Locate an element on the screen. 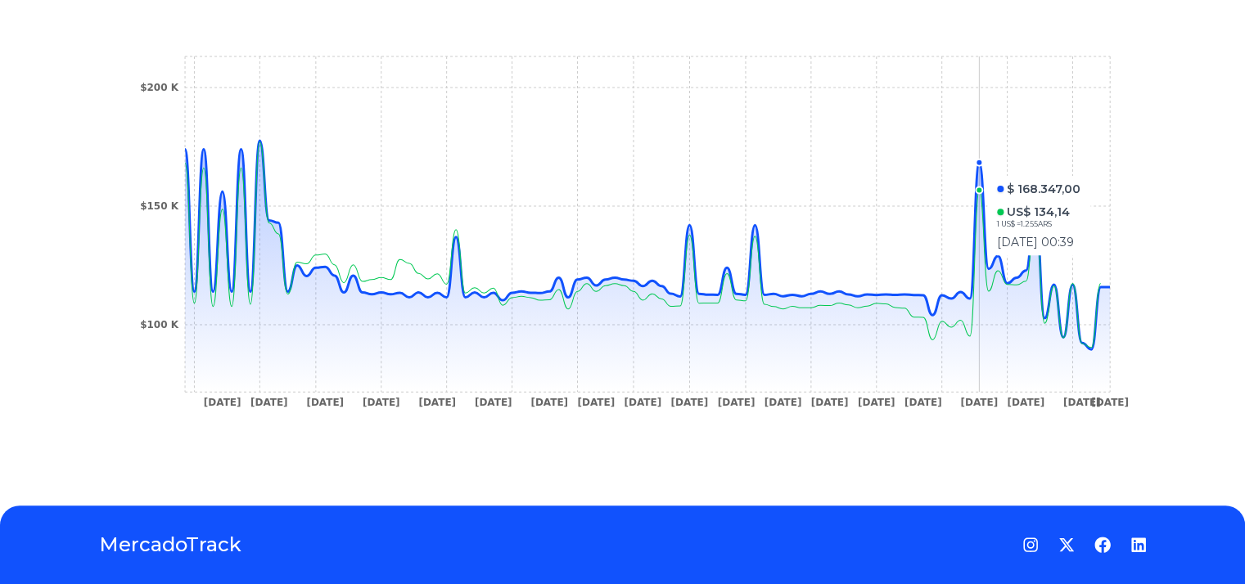 The width and height of the screenshot is (1245, 584). h1: MercadoTrack is located at coordinates (170, 545).